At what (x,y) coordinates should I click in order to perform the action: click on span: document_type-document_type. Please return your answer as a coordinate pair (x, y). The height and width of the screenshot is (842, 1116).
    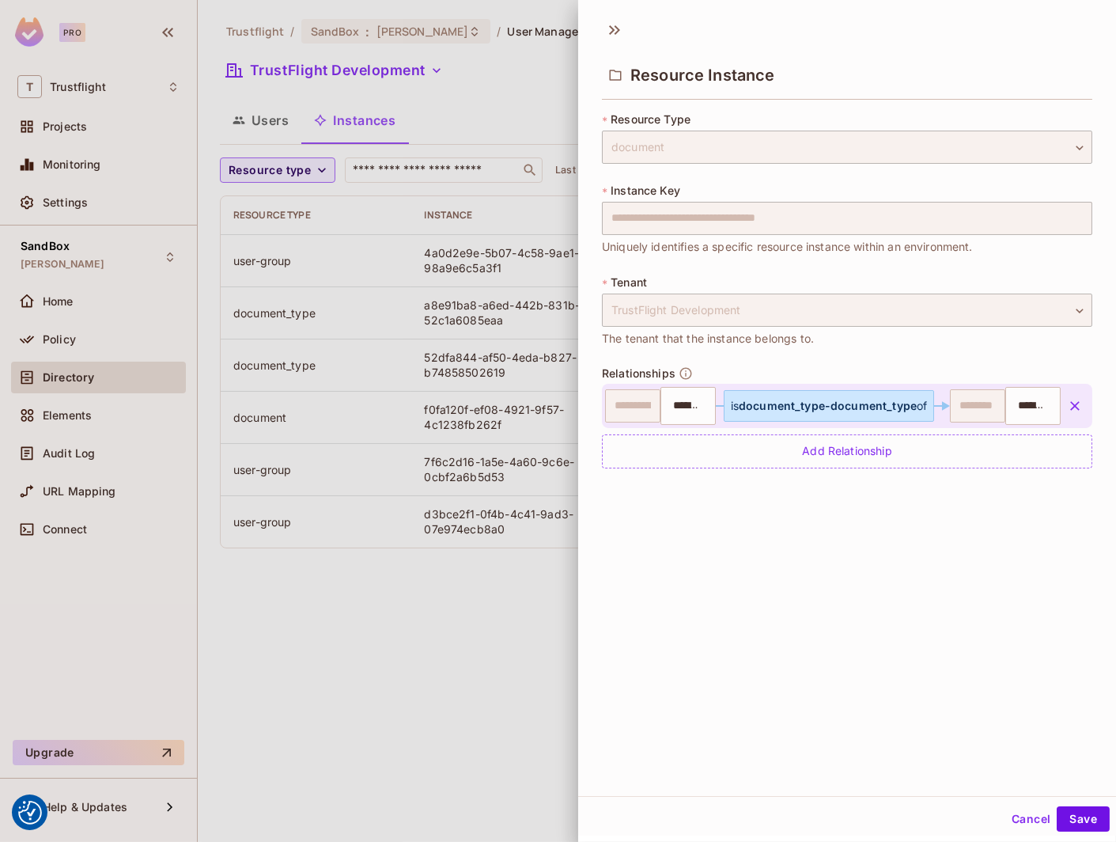
    Looking at the image, I should click on (827, 405).